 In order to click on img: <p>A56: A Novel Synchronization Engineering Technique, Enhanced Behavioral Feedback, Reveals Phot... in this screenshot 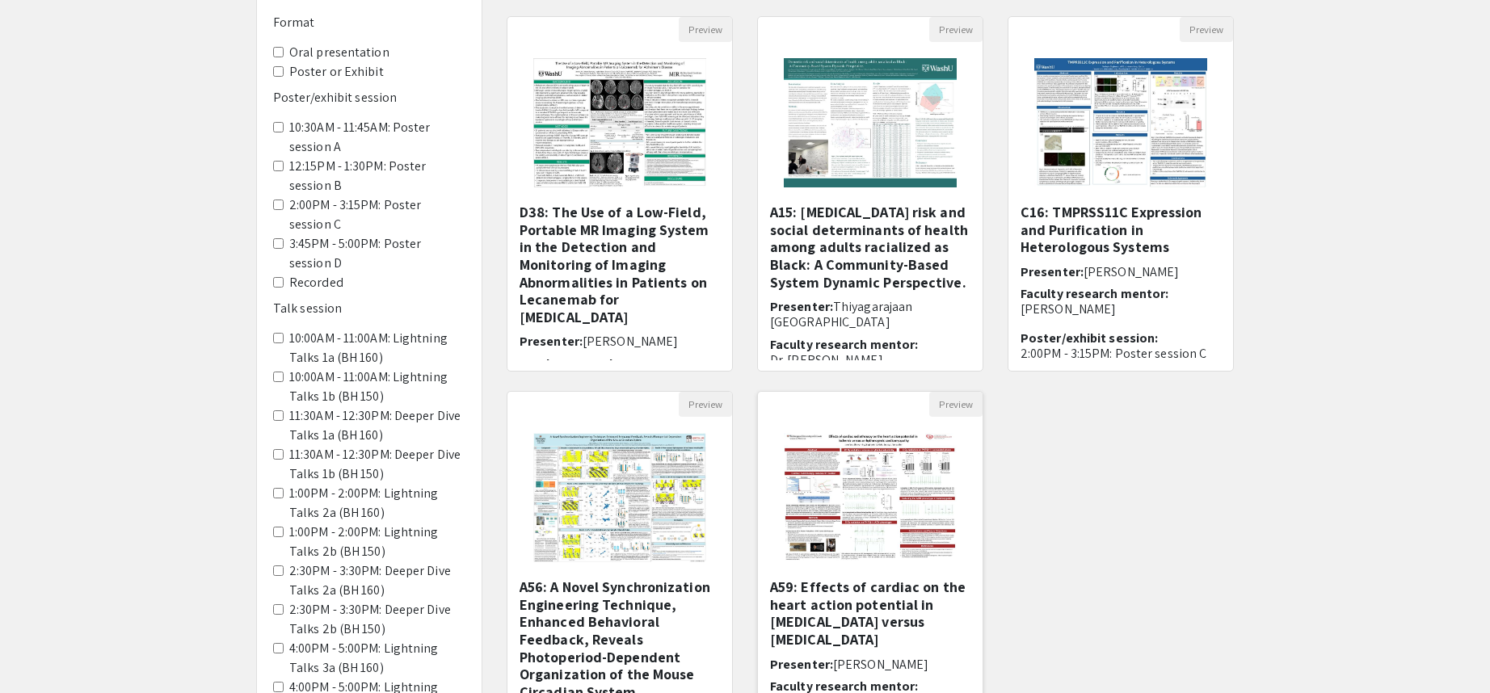, I will do `click(619, 498)`.